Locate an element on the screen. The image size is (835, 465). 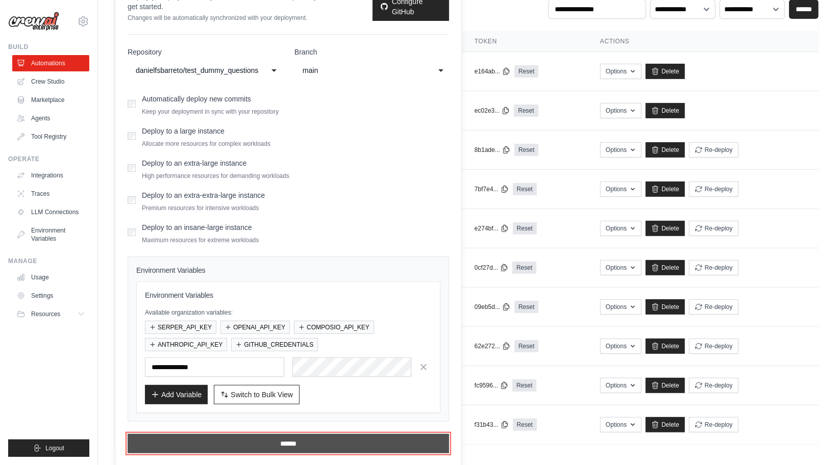
th: Crew is located at coordinates (225, 41).